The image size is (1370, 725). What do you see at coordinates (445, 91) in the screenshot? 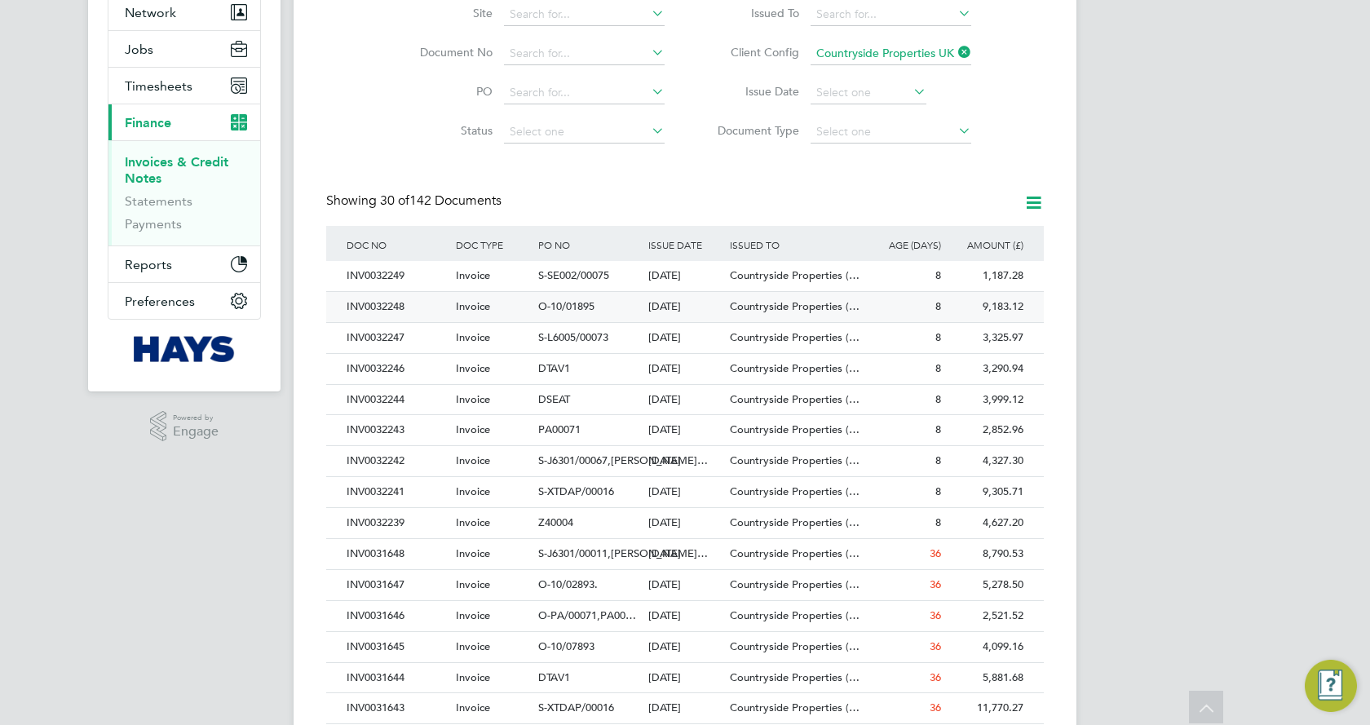
I see `label: PO` at bounding box center [445, 91].